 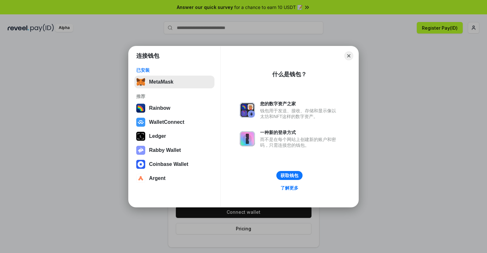 I want to click on div: 而不是在每个网站上创建新的账户和密码，只需连接您的钱包。, so click(x=300, y=142).